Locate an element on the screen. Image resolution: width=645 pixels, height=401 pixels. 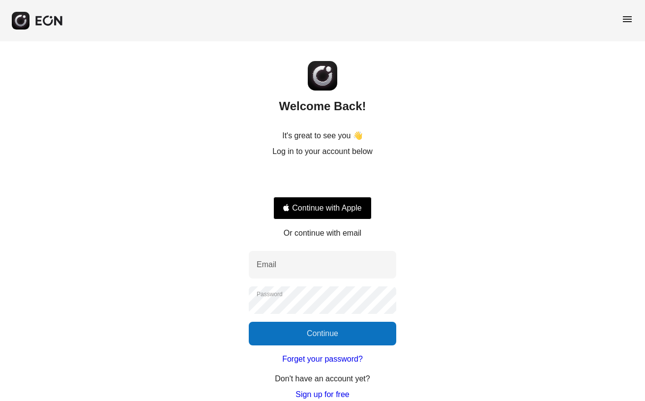
p: Don't have an account yet? is located at coordinates (322, 379).